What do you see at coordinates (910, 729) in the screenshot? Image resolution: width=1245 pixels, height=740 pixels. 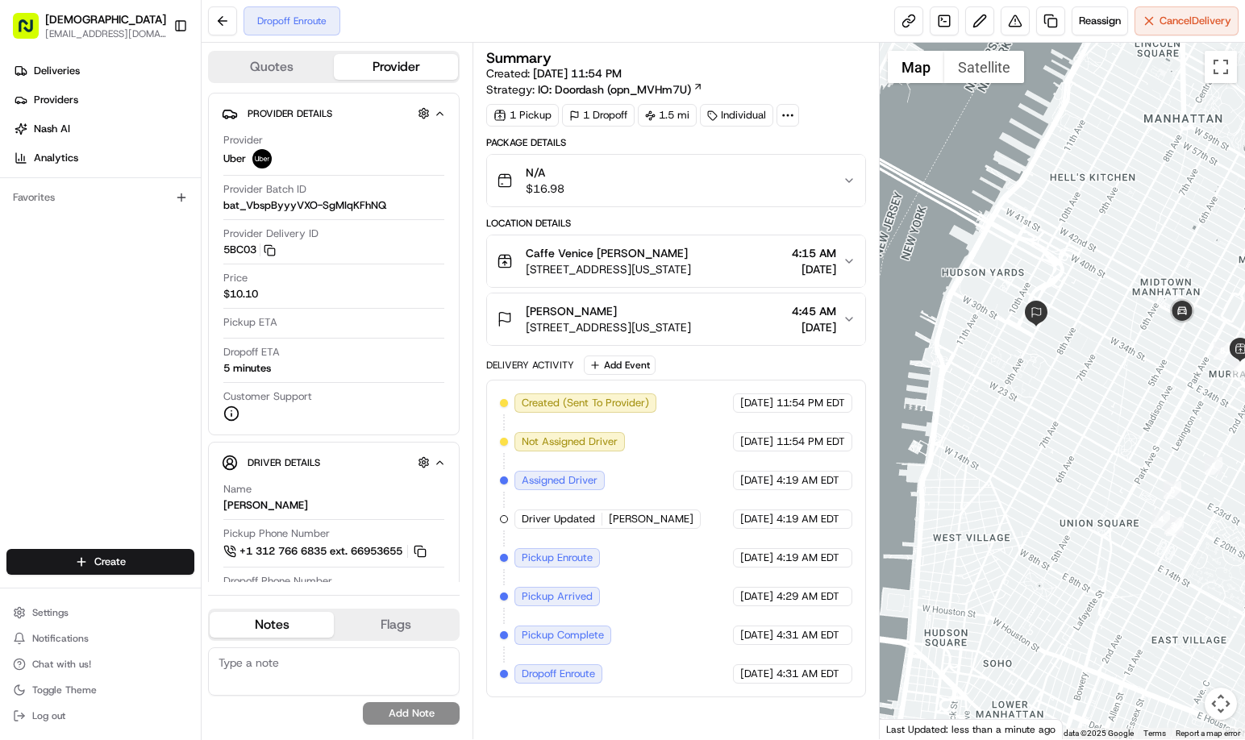 I see `a: Open this area in Google Maps (opens a new window)` at bounding box center [910, 729].